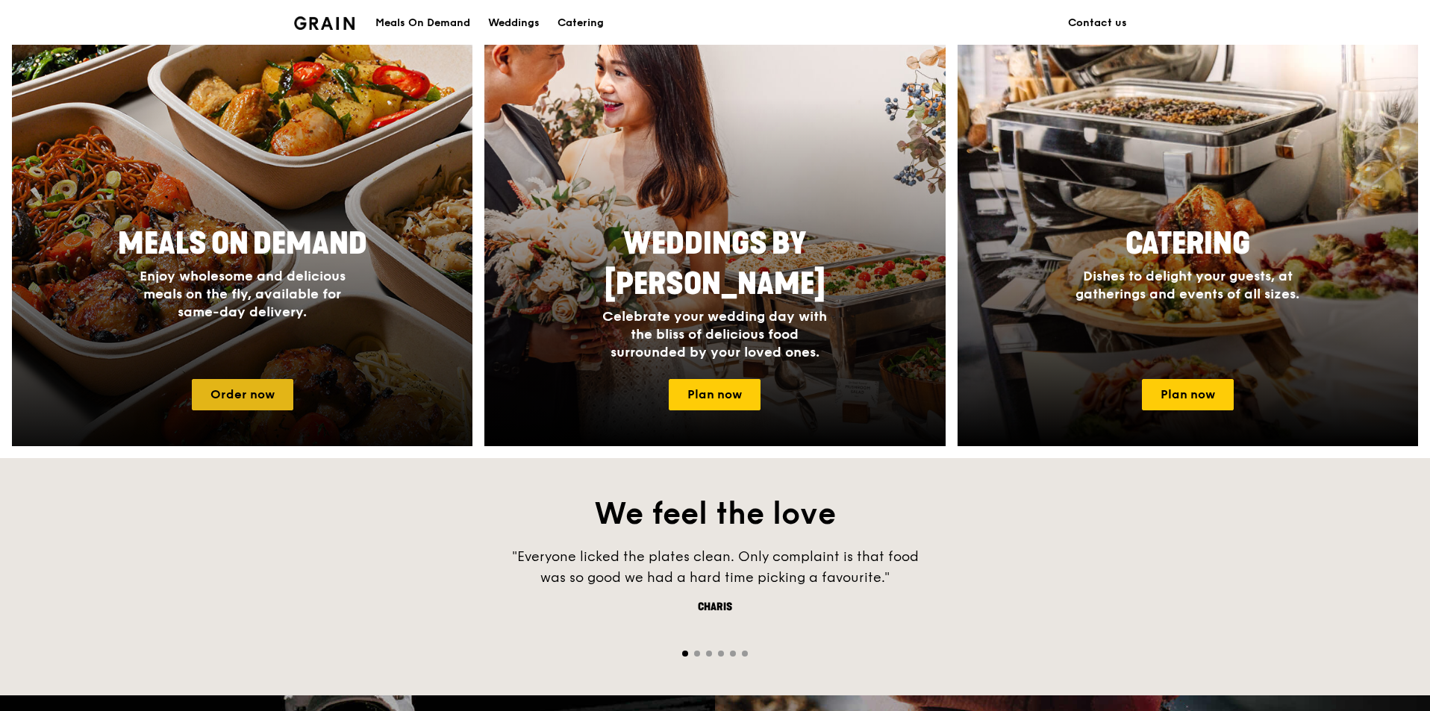  Describe the element at coordinates (1187, 229) in the screenshot. I see `a: CateringDishes to delight your guests, at gatherings and events of all sizes.Plan now` at that location.